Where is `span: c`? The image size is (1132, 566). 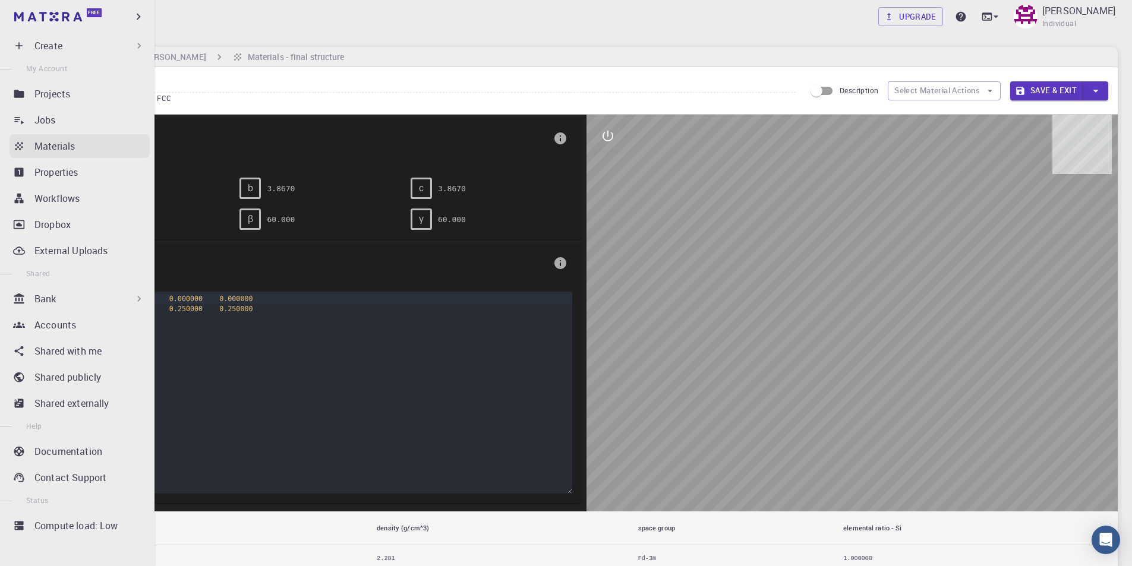
span: c is located at coordinates (421, 188).